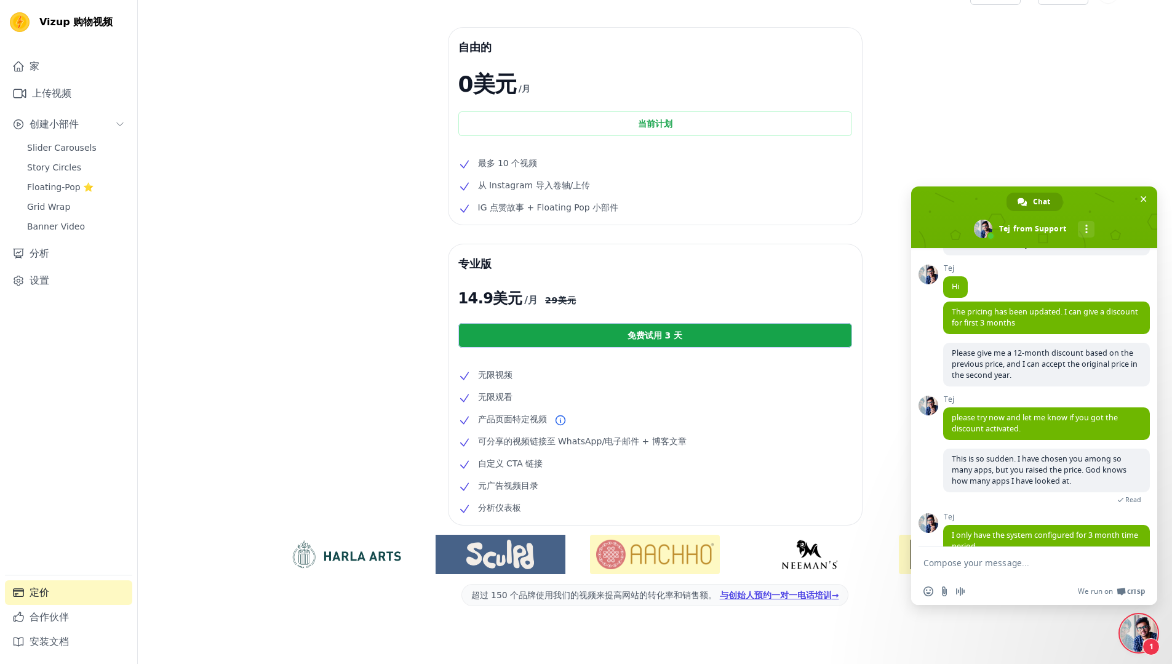  Describe the element at coordinates (963, 554) in the screenshot. I see `img: 灵魂花` at that location.